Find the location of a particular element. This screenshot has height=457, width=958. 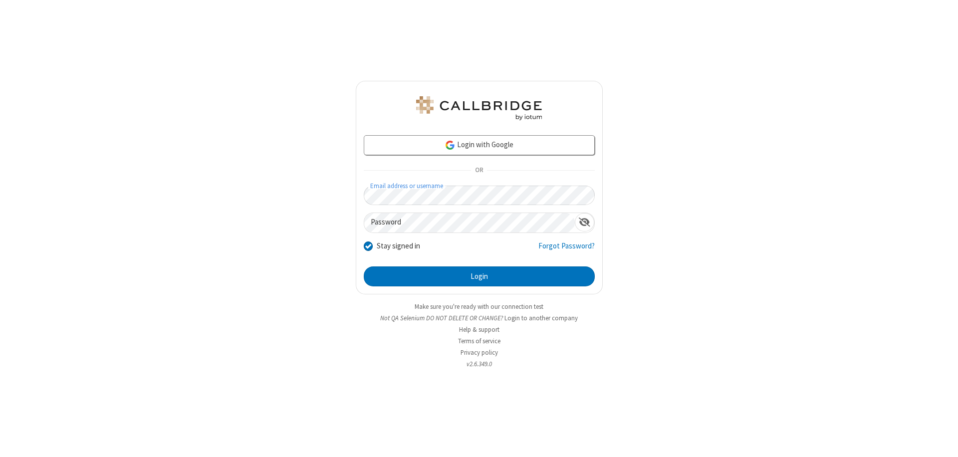

img: google-icon.png is located at coordinates (450, 145).